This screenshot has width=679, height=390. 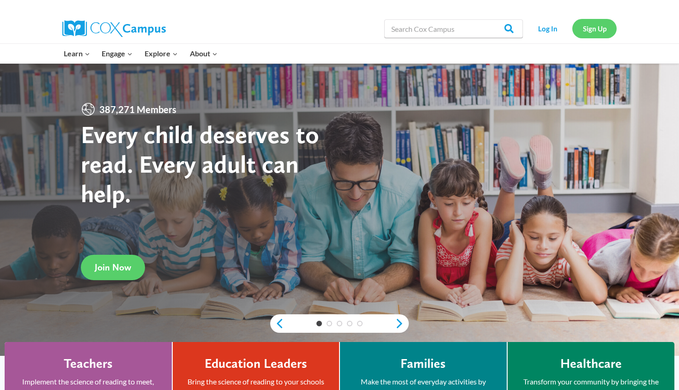 I want to click on button: Child menu of Explore, so click(x=161, y=54).